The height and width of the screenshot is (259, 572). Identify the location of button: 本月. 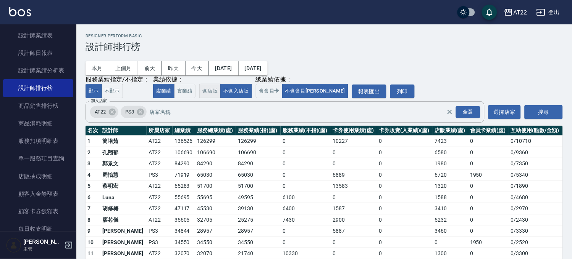
(97, 68).